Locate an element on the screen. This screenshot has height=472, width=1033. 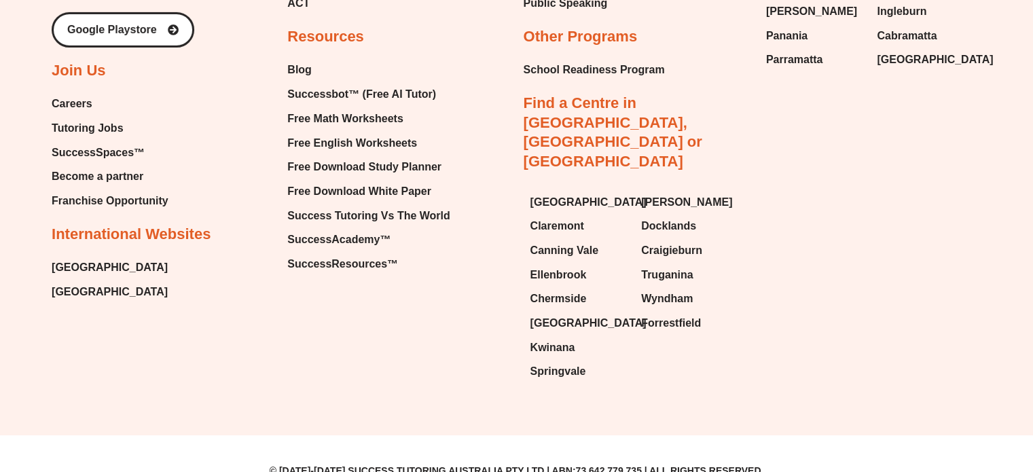
h2: Join Us is located at coordinates (78, 71).